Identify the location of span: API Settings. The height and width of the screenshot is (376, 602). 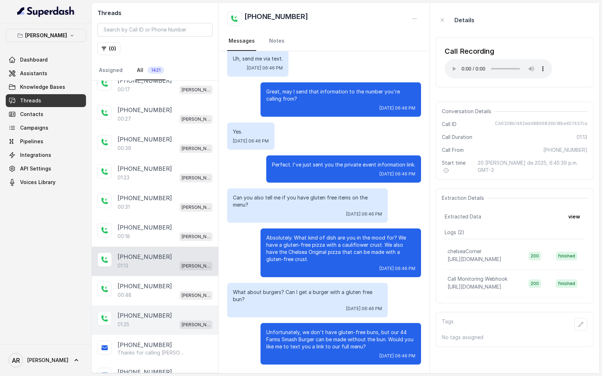
(35, 169).